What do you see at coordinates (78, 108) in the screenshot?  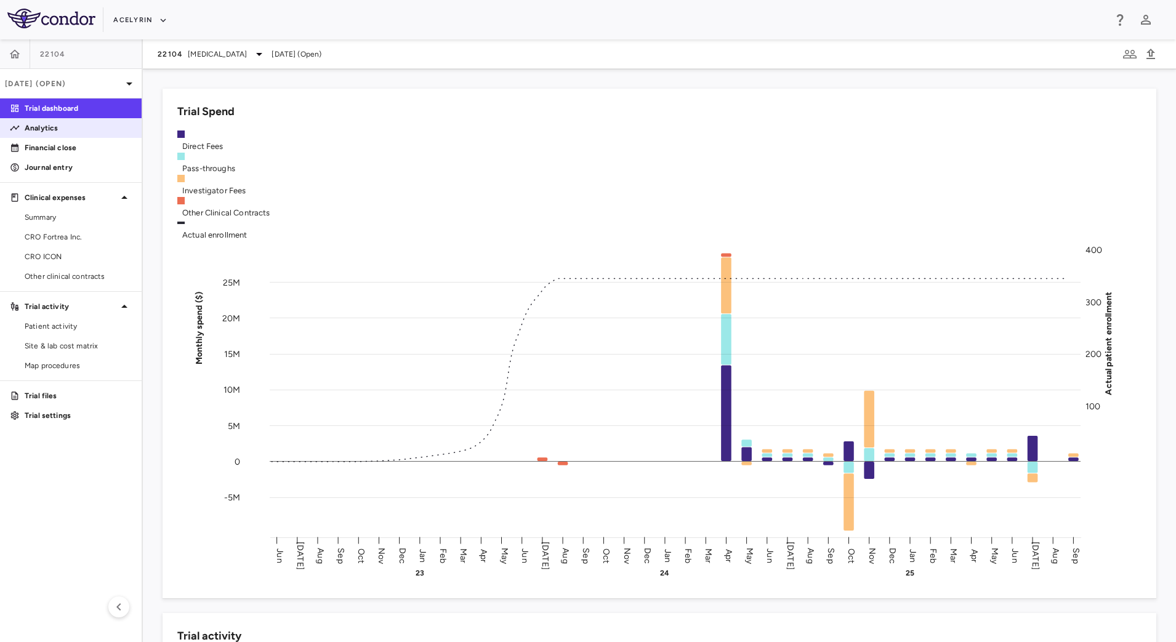 I see `p: Trial dashboard` at bounding box center [78, 108].